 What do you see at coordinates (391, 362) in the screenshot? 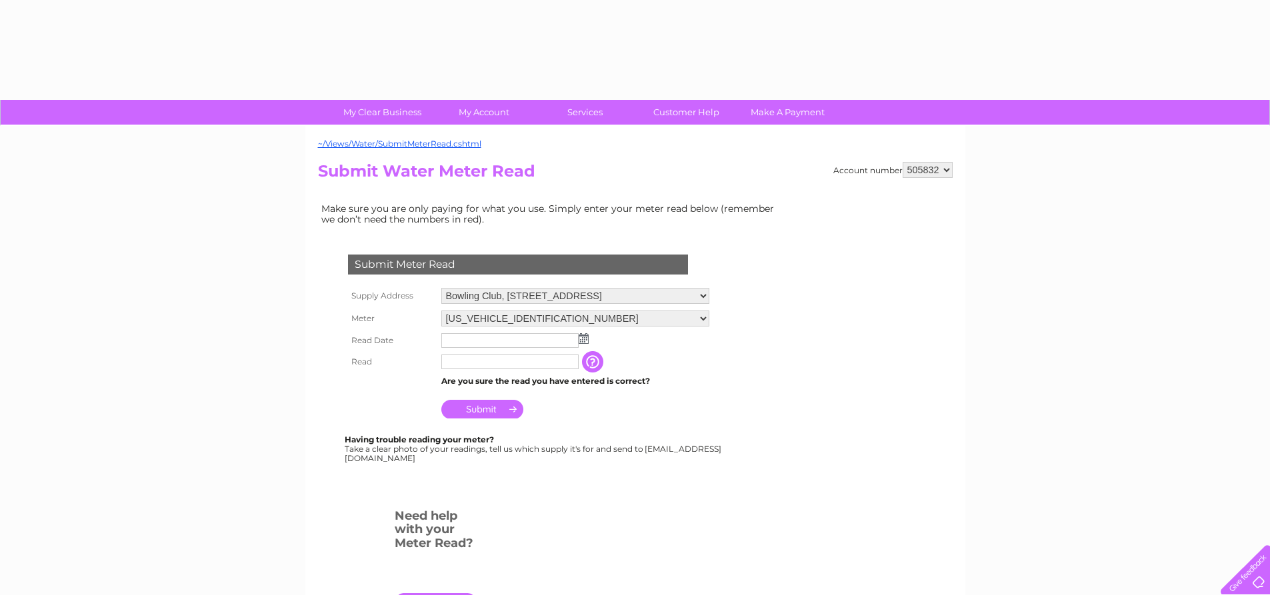
I see `th: Read` at bounding box center [391, 362].